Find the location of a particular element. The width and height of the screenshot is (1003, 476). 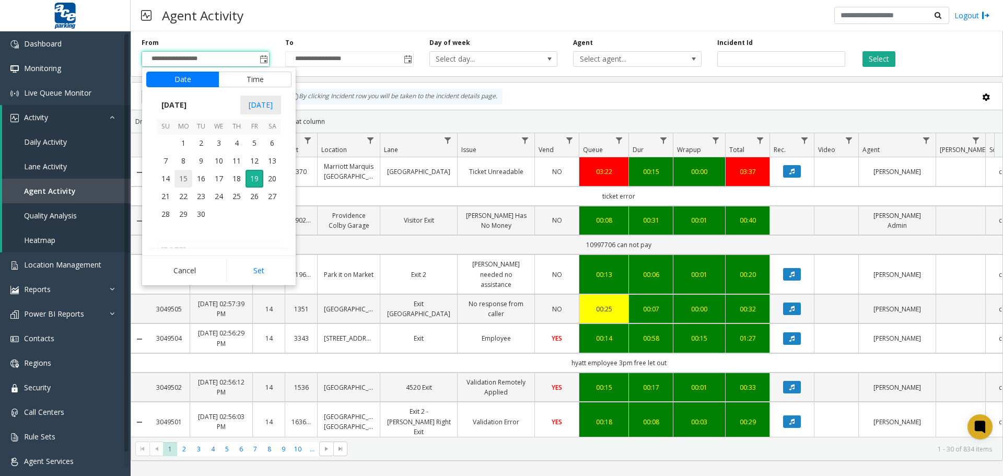

a: Providence Colby Garage is located at coordinates (348, 220).